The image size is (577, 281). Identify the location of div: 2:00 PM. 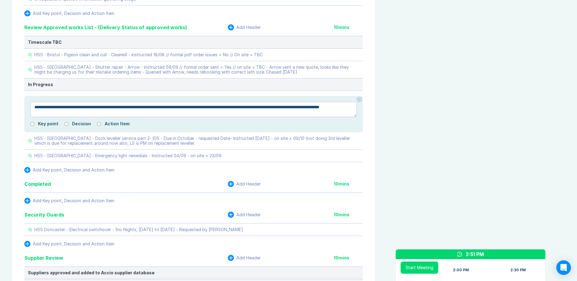
(461, 270).